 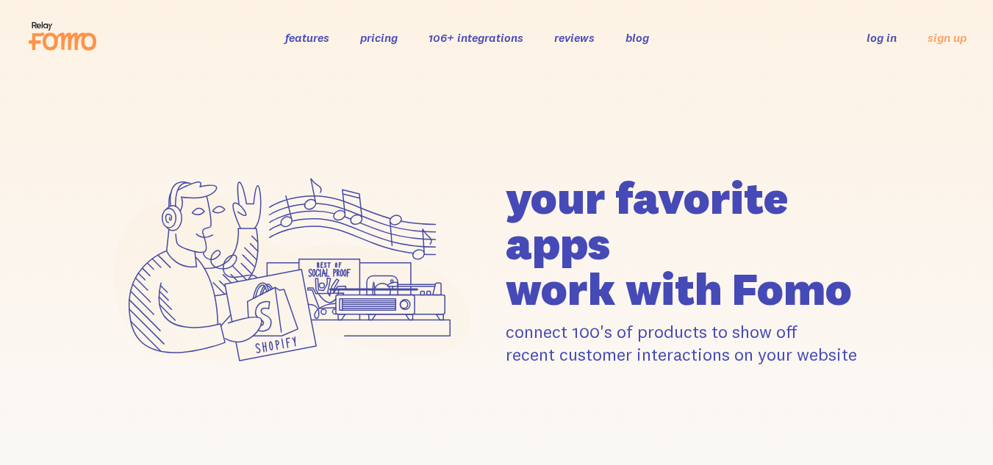 What do you see at coordinates (476, 37) in the screenshot?
I see `a: 106+ integrations` at bounding box center [476, 37].